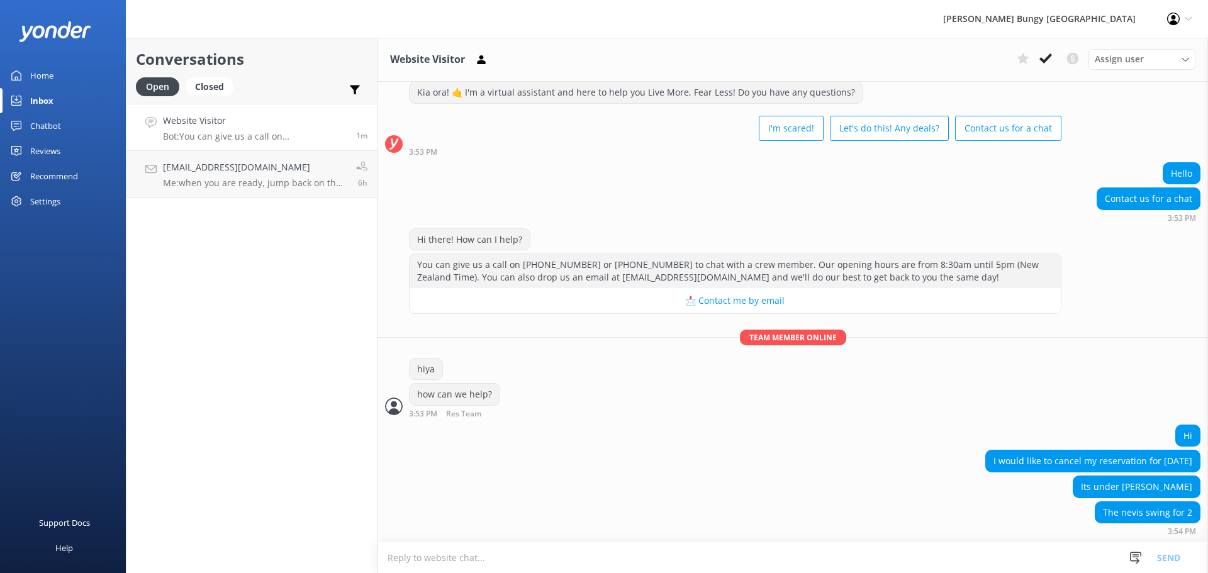  I want to click on div: hiya, so click(426, 369).